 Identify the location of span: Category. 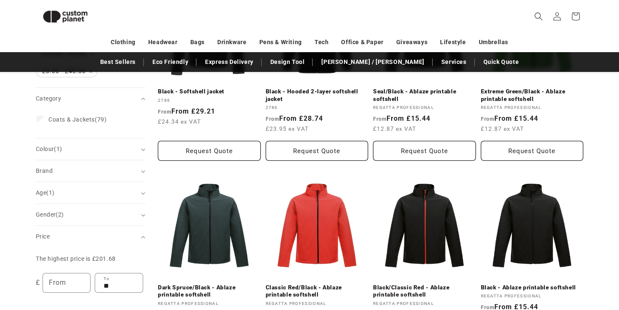
(48, 98).